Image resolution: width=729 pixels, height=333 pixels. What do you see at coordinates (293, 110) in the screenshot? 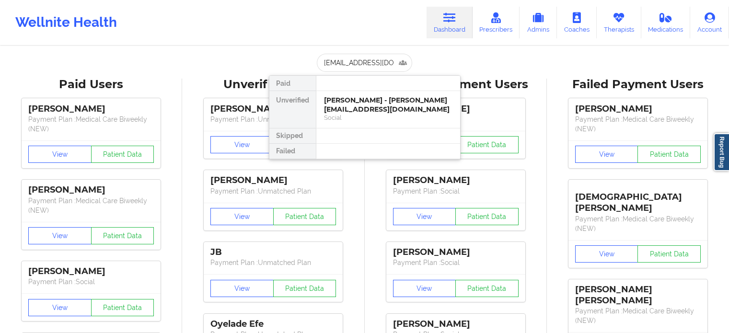
I see `div: Unverified` at bounding box center [293, 110].